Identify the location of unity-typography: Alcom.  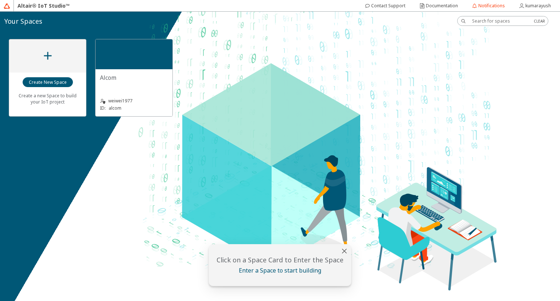
(134, 78).